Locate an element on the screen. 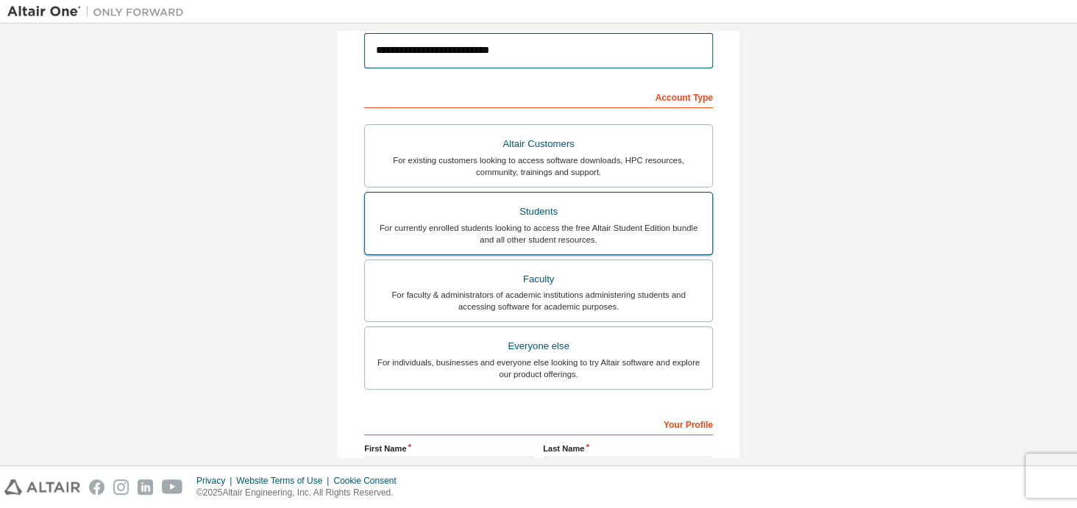 The image size is (1077, 508). label: First Name is located at coordinates (449, 449).